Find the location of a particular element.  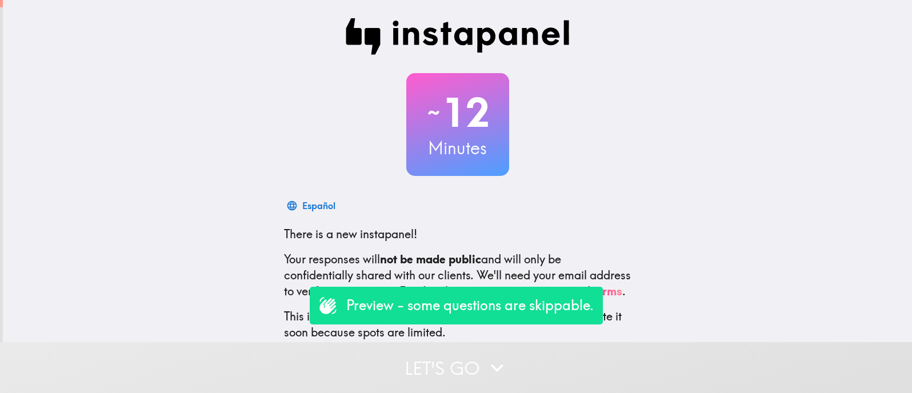

a: Privacy Policy is located at coordinates (533, 291).